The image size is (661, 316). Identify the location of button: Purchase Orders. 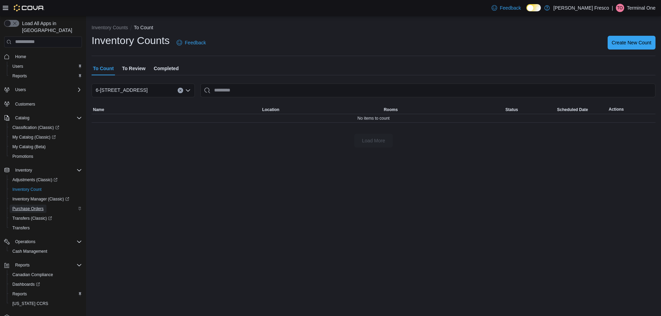
(46, 209).